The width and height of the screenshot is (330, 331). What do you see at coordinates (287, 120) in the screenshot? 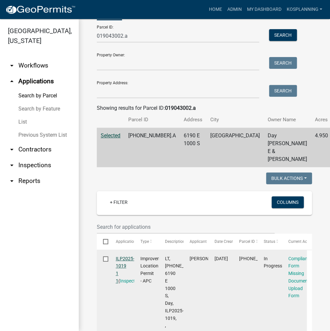
I see `th: Owner Name` at bounding box center [287, 120].